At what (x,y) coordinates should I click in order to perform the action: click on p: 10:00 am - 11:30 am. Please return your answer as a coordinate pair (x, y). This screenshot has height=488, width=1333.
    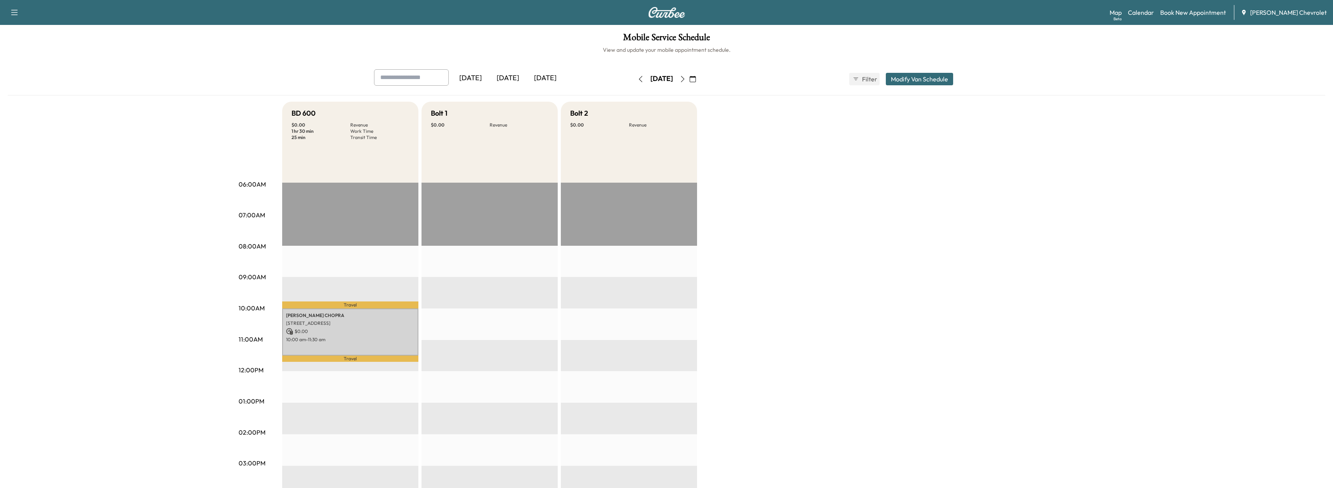
    Looking at the image, I should click on (350, 339).